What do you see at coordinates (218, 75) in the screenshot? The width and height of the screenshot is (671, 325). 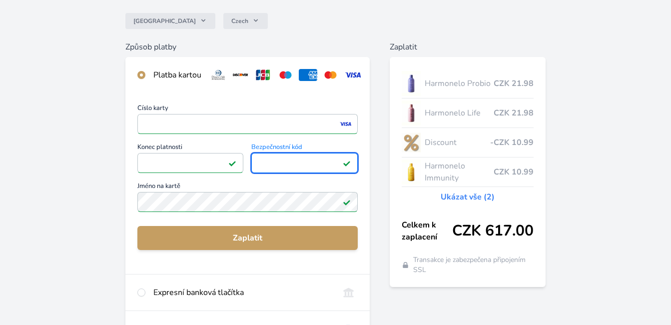 I see `img: diners.svg` at bounding box center [218, 75].